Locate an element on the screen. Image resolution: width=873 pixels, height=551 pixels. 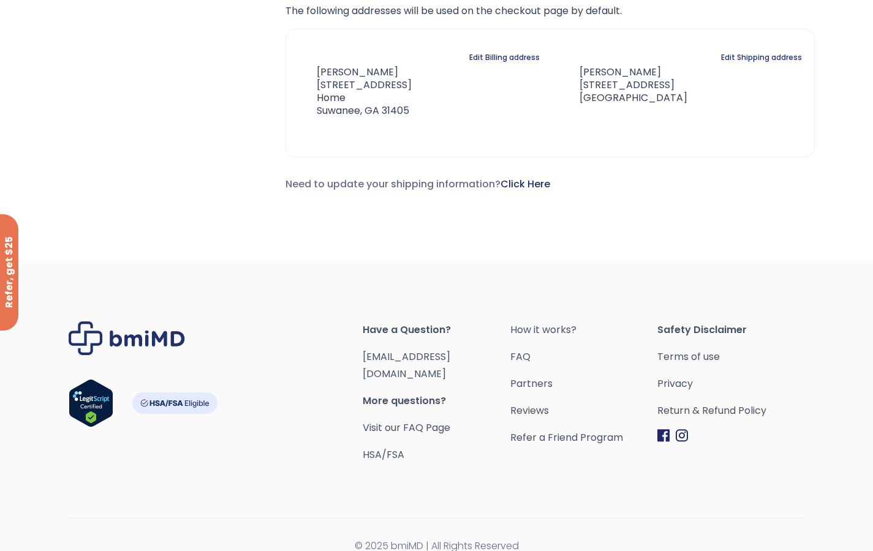
a: Refer a Friend Program is located at coordinates (584, 438).